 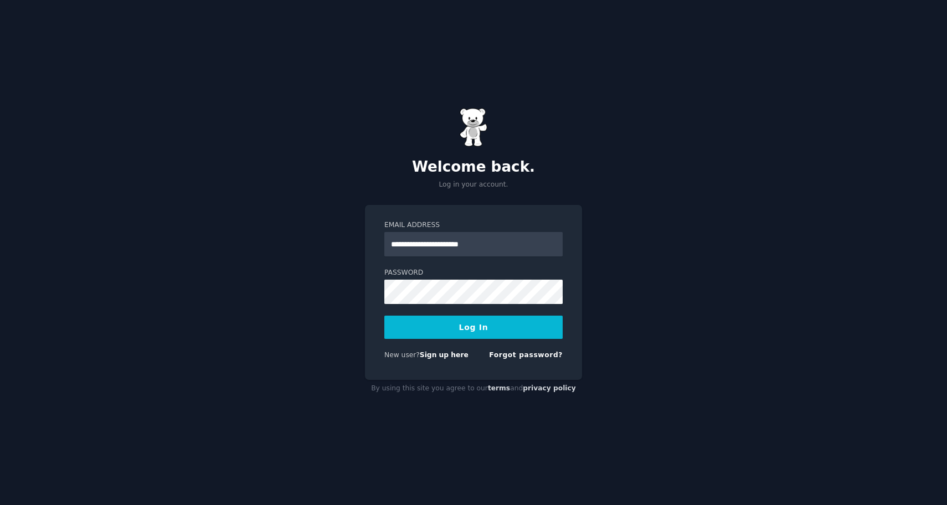 I want to click on label: Email Address, so click(x=473, y=225).